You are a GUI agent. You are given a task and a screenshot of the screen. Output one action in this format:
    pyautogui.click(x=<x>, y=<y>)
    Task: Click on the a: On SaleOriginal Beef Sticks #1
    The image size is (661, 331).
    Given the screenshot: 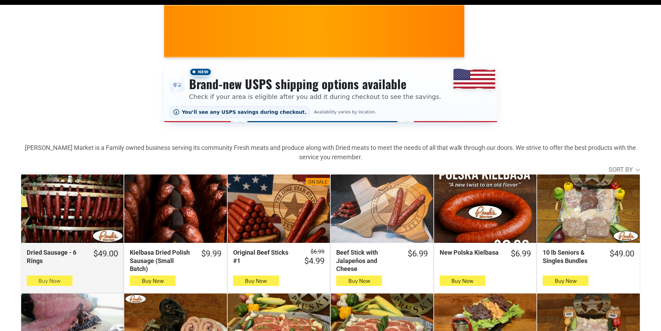 What is the action you would take?
    pyautogui.click(x=279, y=209)
    